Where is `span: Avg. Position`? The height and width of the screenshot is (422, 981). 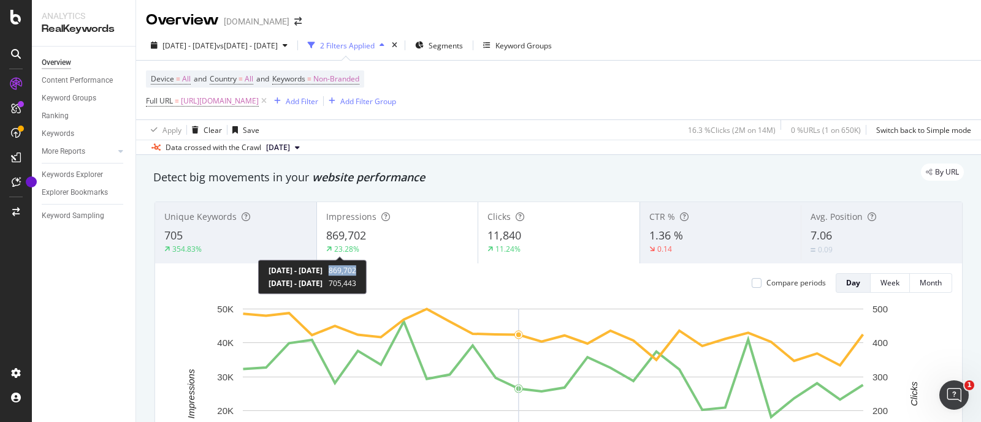
span: Avg. Position is located at coordinates (836, 216).